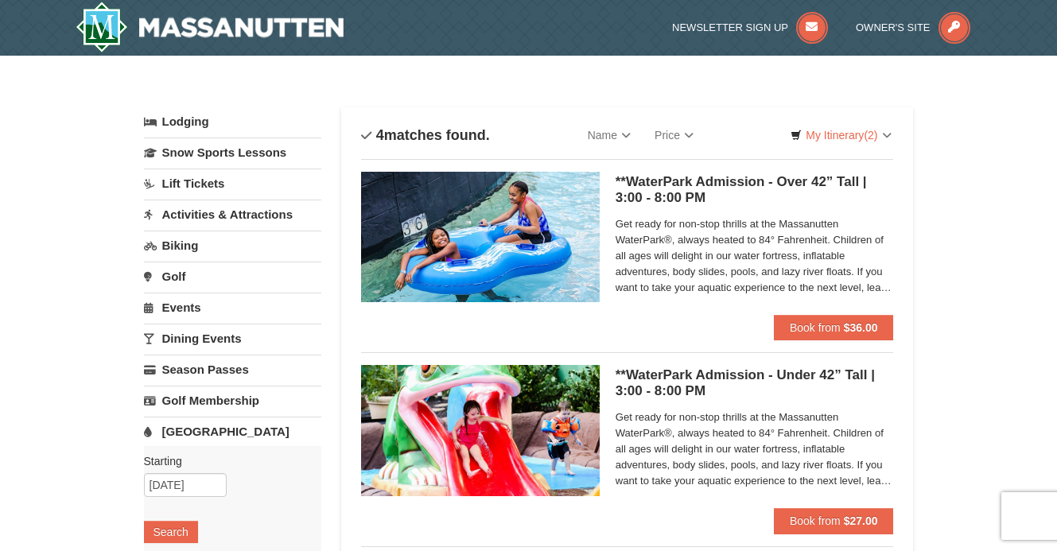 The width and height of the screenshot is (1057, 551). I want to click on a: Owner's Site, so click(913, 27).